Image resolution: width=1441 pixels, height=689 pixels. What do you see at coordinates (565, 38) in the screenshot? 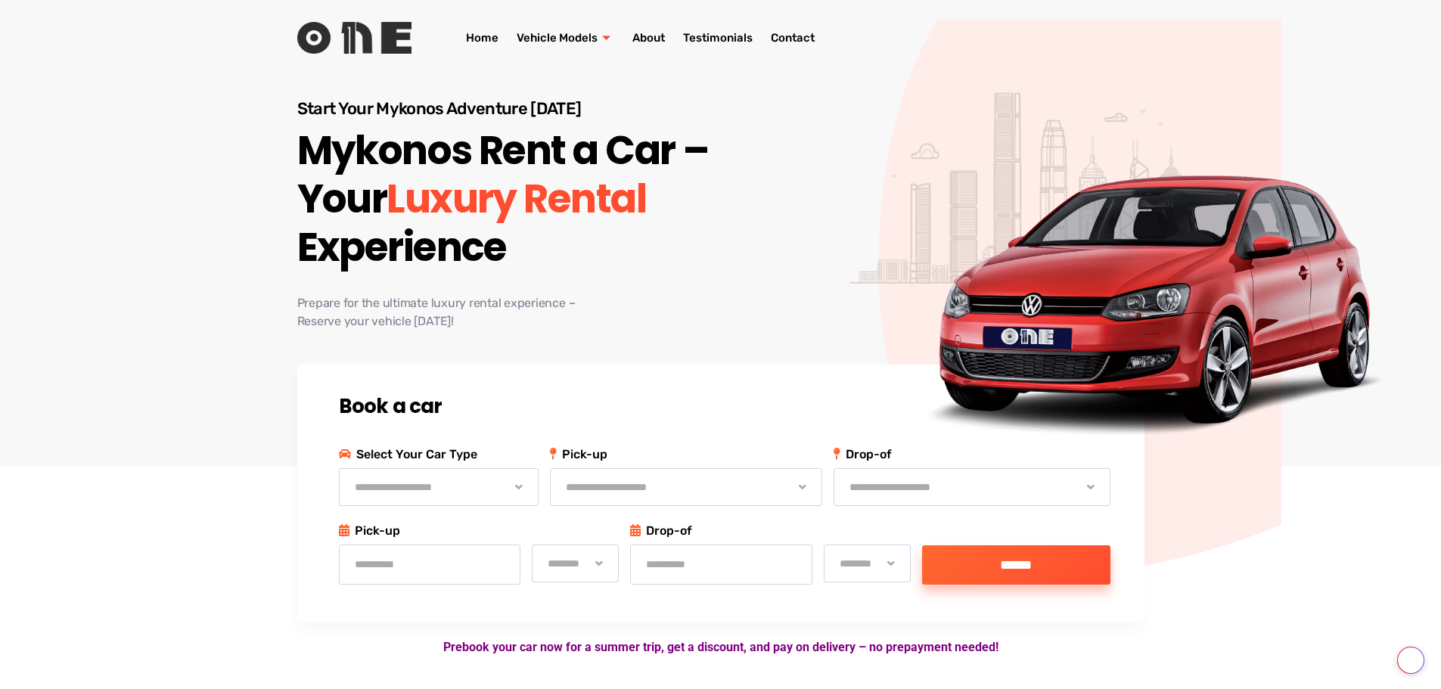
I see `a: Vehicle Models` at bounding box center [565, 38].